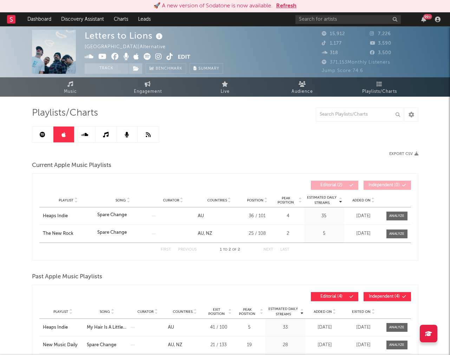 The height and width of the screenshot is (355, 450). Describe the element at coordinates (166, 69) in the screenshot. I see `a: Benchmark` at that location.